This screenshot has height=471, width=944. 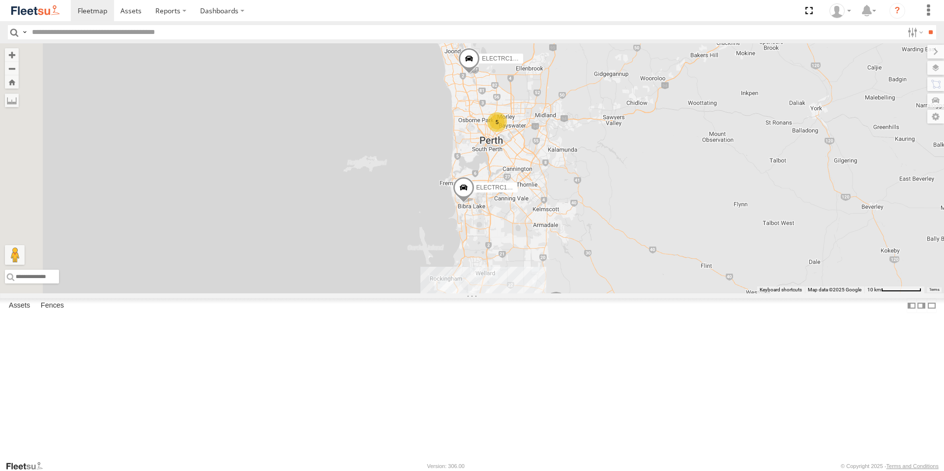 I want to click on label: Dock Summary Table to the Right, so click(x=921, y=305).